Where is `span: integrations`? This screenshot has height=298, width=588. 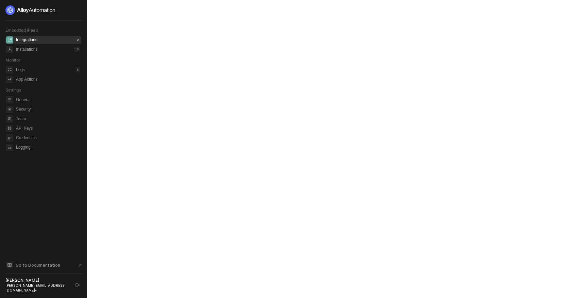 span: integrations is located at coordinates (10, 40).